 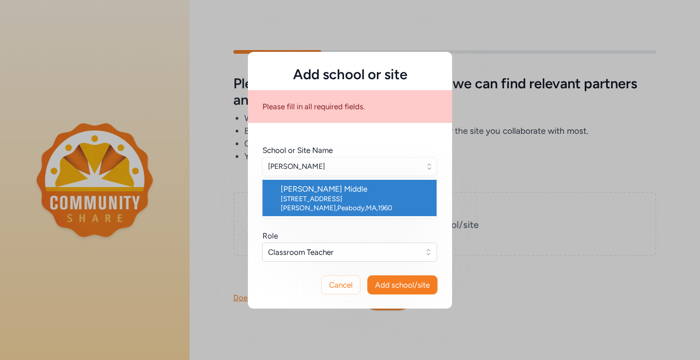 What do you see at coordinates (341, 285) in the screenshot?
I see `span: Cancel` at bounding box center [341, 285].